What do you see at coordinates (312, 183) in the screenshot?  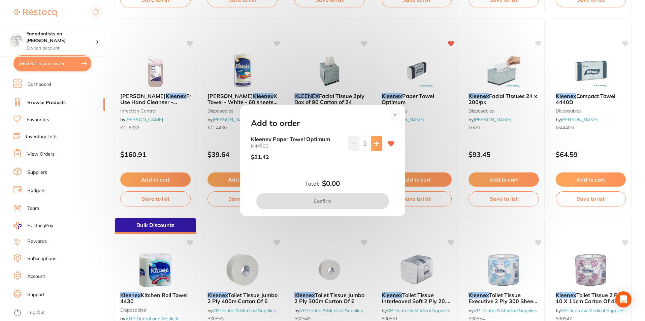 I see `label: Total:` at bounding box center [312, 183].